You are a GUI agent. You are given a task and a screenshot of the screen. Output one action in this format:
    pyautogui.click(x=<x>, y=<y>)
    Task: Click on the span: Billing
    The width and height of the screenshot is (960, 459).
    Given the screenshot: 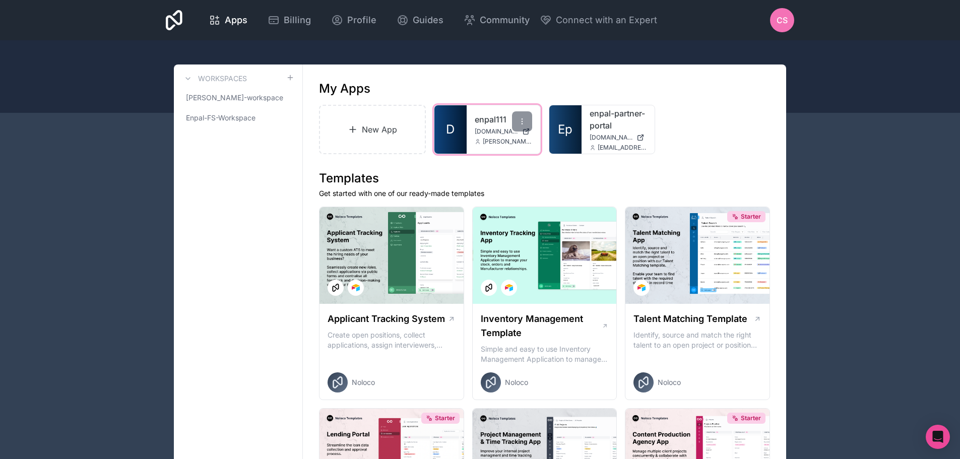 What is the action you would take?
    pyautogui.click(x=297, y=20)
    